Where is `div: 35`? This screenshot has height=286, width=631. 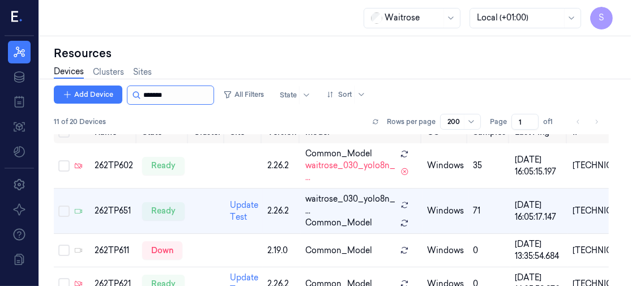
div: 35 is located at coordinates (489, 165).